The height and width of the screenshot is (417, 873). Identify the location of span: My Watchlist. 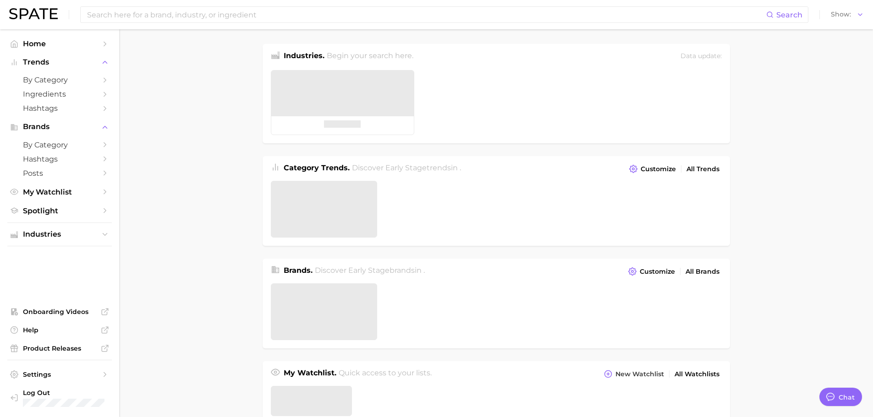
(60, 192).